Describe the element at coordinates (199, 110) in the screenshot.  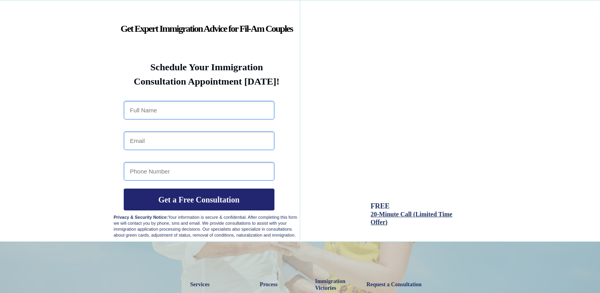
I see `input: Full Name` at that location.